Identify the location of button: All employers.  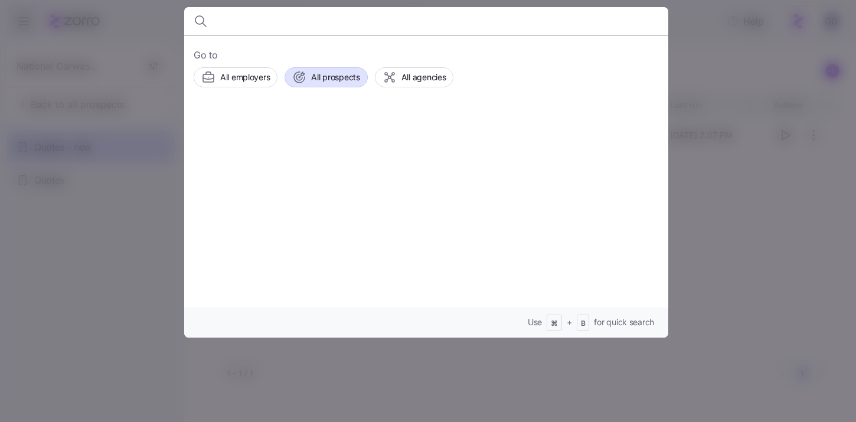
(236, 77).